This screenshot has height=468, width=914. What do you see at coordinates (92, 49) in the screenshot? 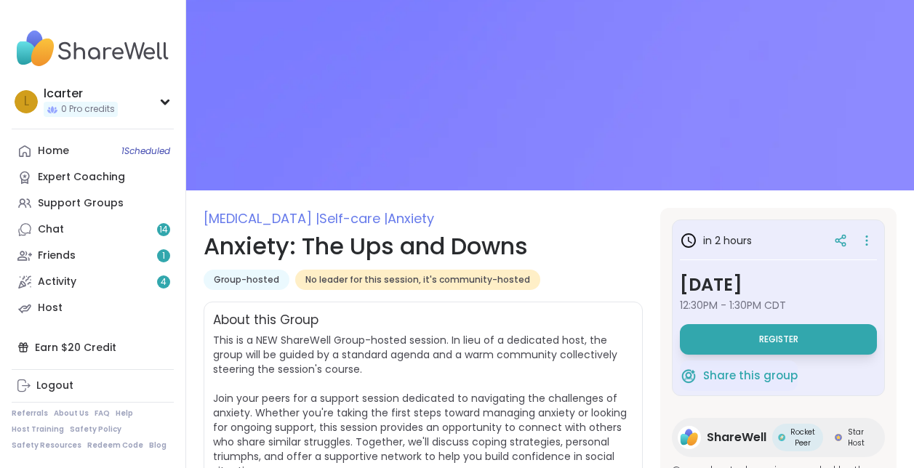
I see `img: ShareWell Nav Logo` at bounding box center [92, 49].